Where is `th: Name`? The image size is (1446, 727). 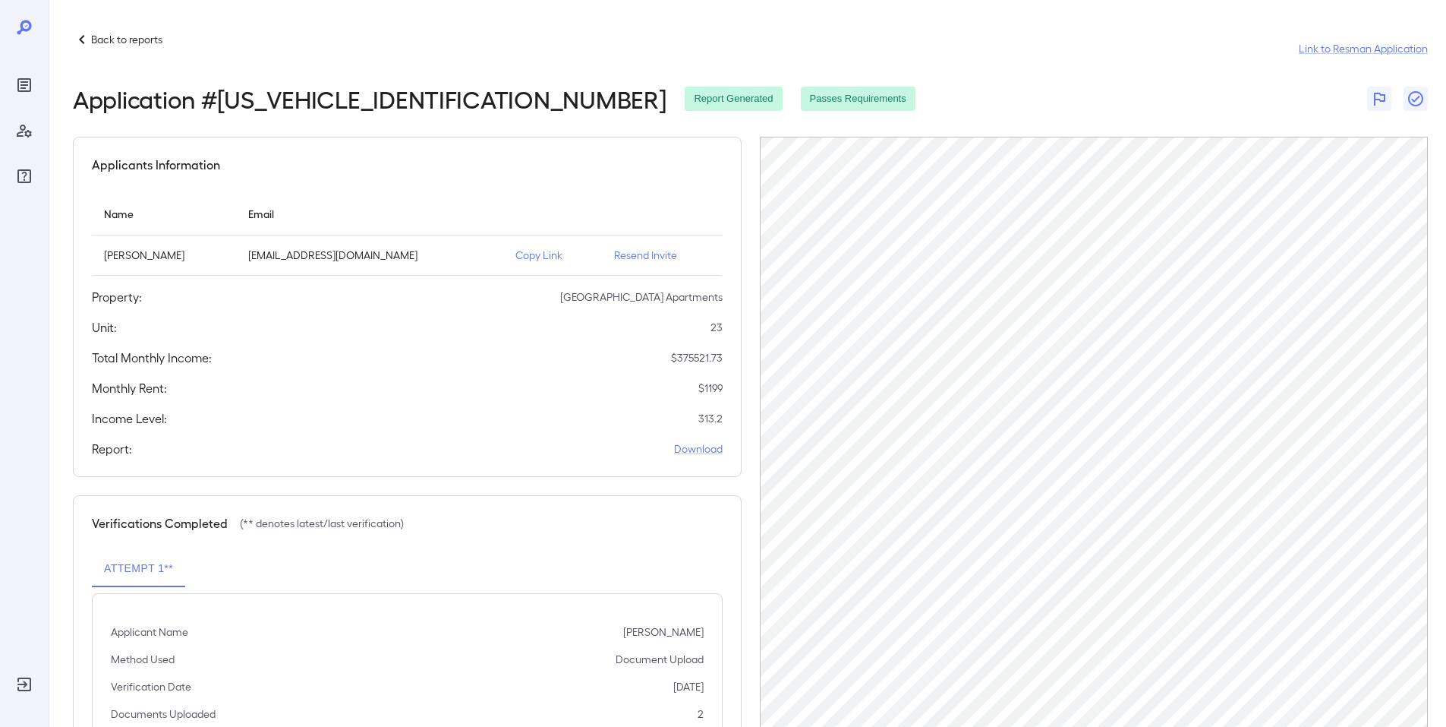
th: Name is located at coordinates (164, 213).